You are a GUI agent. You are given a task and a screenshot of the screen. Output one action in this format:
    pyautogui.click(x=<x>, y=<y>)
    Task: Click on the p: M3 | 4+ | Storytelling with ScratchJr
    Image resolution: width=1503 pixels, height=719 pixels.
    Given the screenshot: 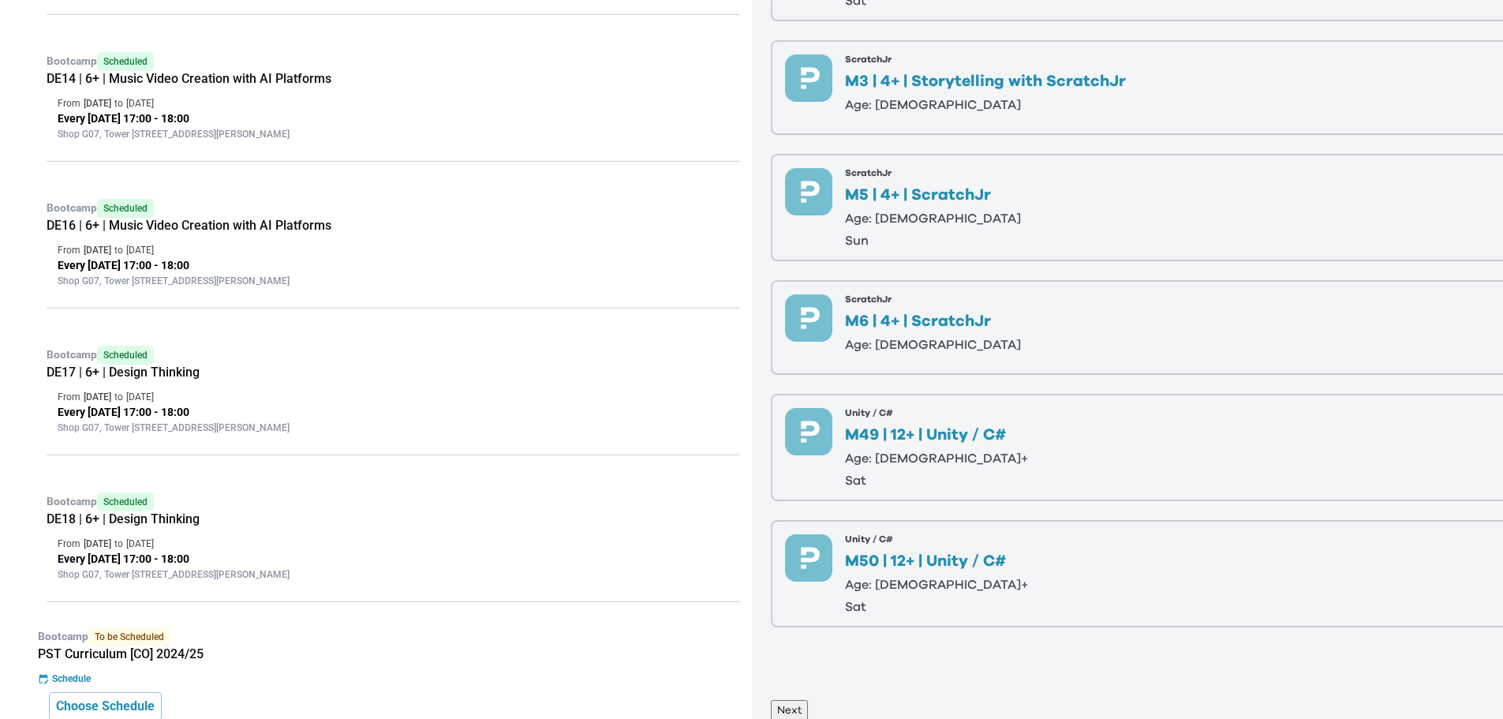 What is the action you would take?
    pyautogui.click(x=985, y=81)
    